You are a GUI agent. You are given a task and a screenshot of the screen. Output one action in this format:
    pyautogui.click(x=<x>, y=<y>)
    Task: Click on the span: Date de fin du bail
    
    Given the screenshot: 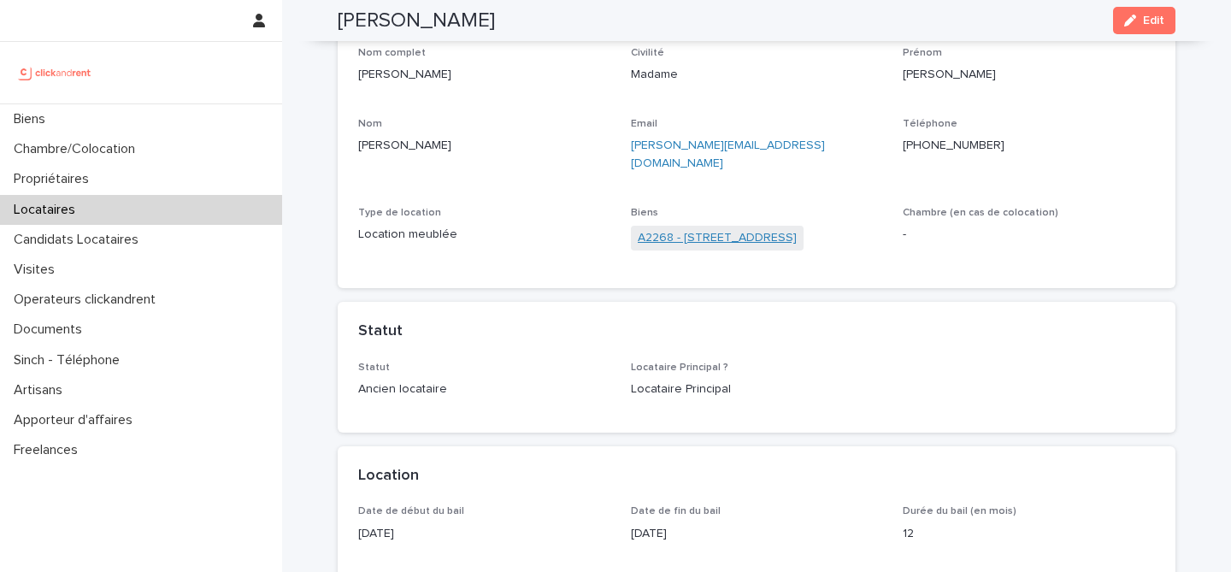 What is the action you would take?
    pyautogui.click(x=675, y=511)
    